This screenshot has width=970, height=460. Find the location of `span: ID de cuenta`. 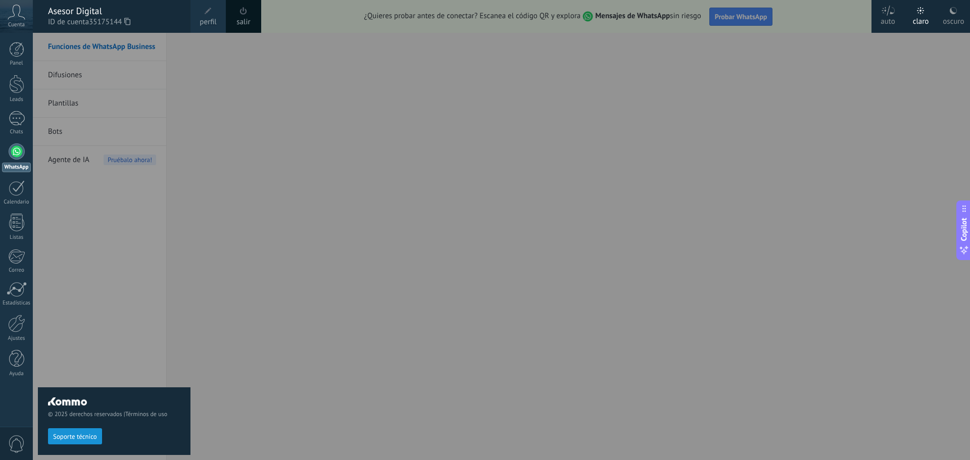

span: ID de cuenta is located at coordinates (114, 22).